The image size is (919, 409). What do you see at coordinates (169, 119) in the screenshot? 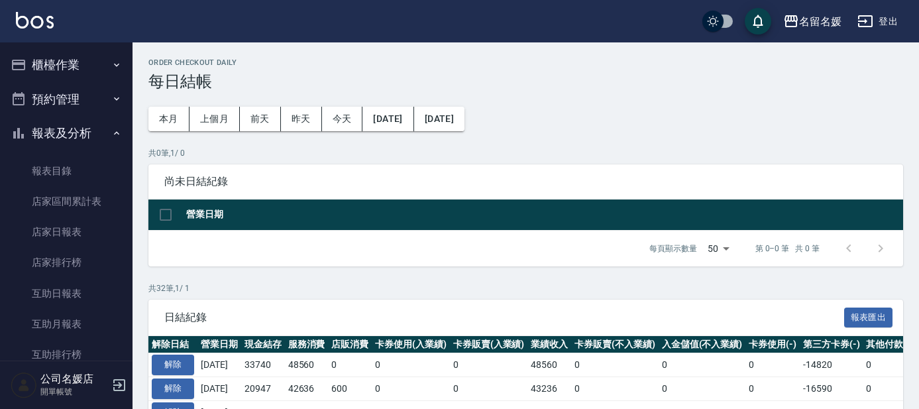
I see `button: 本月` at bounding box center [169, 119].